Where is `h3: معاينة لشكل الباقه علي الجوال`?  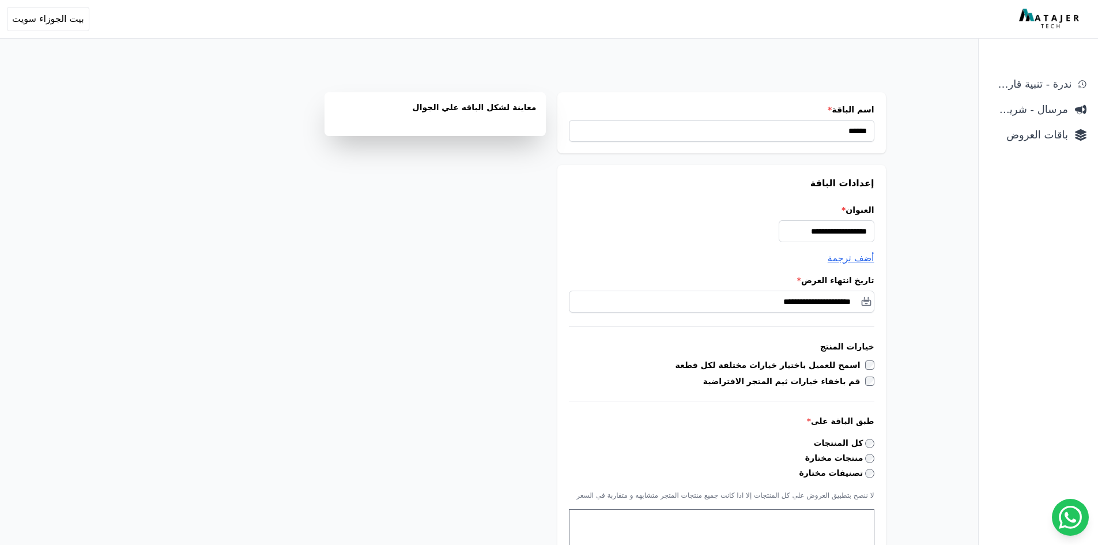 h3: معاينة لشكل الباقه علي الجوال is located at coordinates (435, 114).